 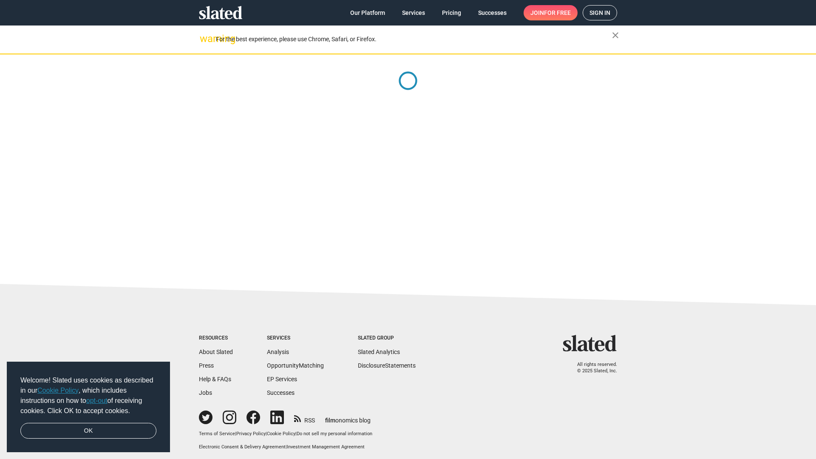 What do you see at coordinates (88, 407) in the screenshot?
I see `div: cookieconsent` at bounding box center [88, 407].